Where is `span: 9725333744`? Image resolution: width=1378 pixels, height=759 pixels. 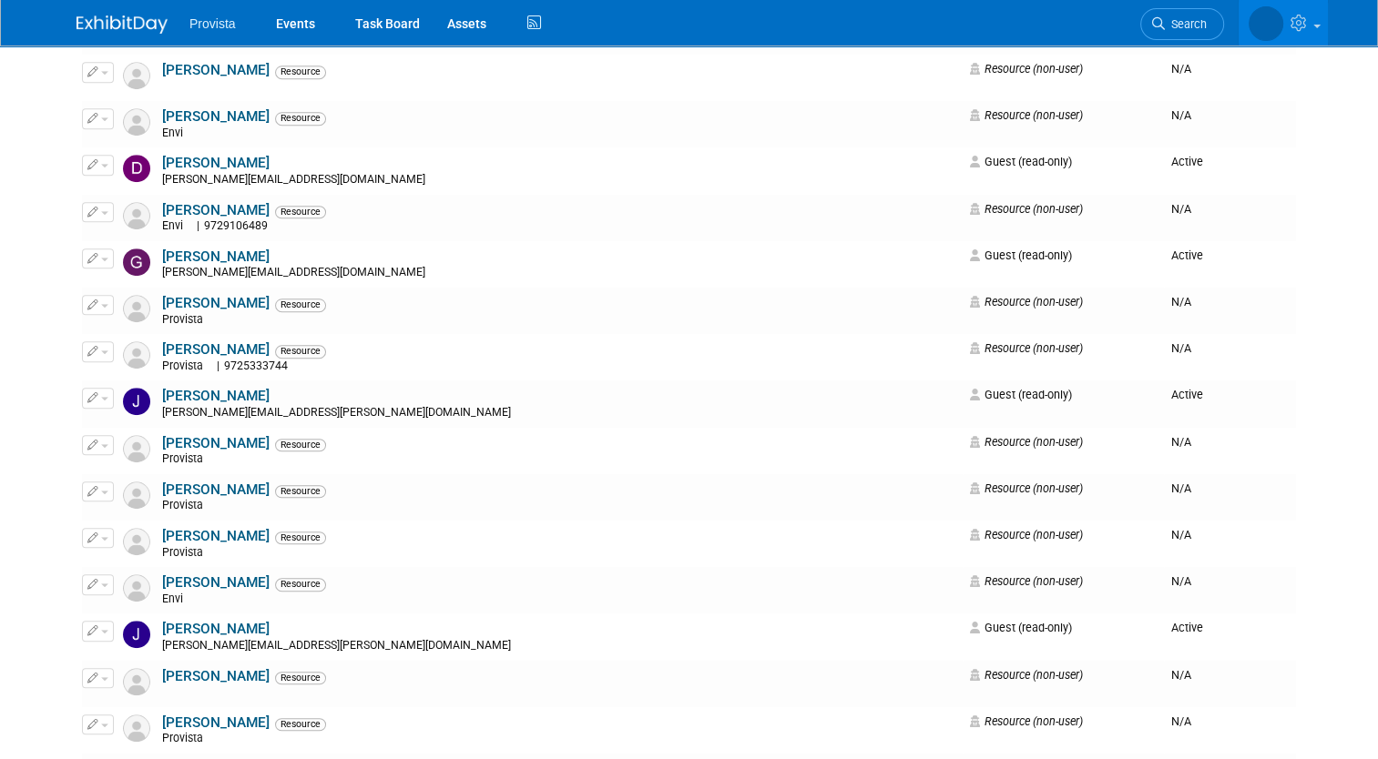 span: 9725333744 is located at coordinates (256, 366).